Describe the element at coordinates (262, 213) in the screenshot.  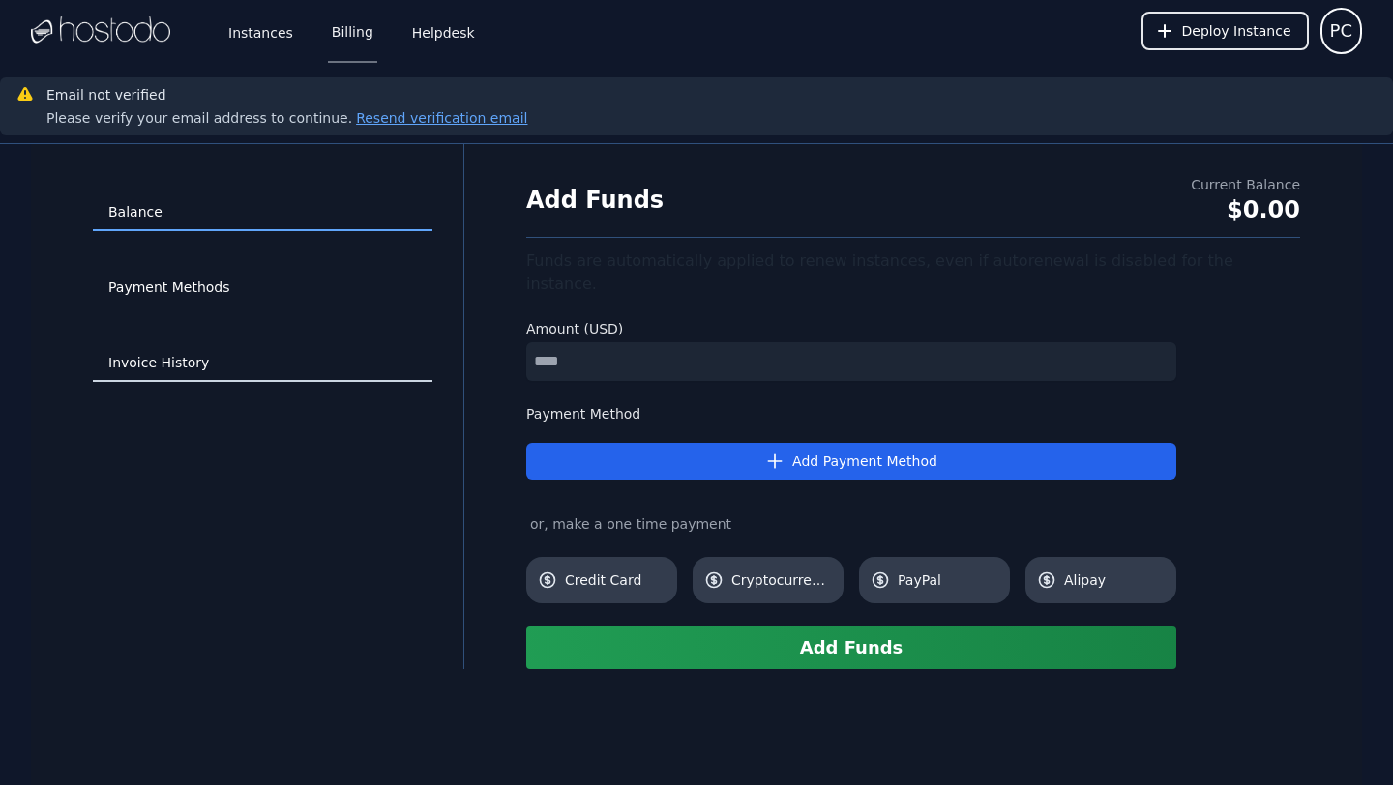
I see `a: Balance` at that location.